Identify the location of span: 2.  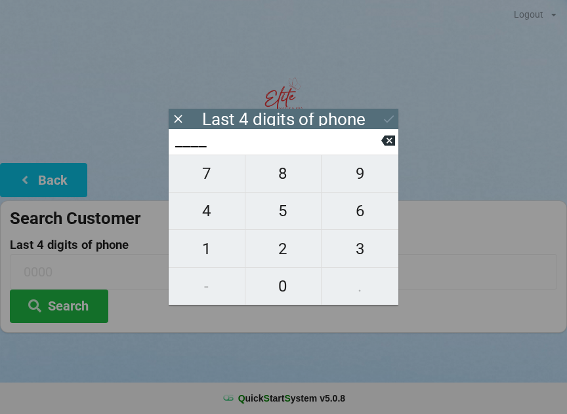
(283, 249).